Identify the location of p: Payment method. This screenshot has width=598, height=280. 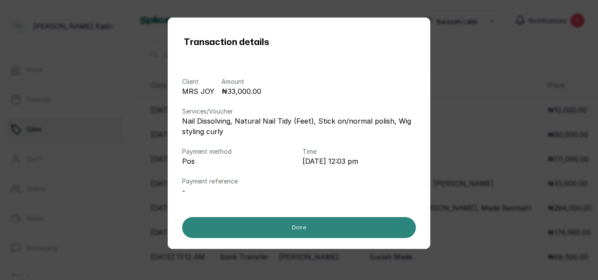
(238, 152).